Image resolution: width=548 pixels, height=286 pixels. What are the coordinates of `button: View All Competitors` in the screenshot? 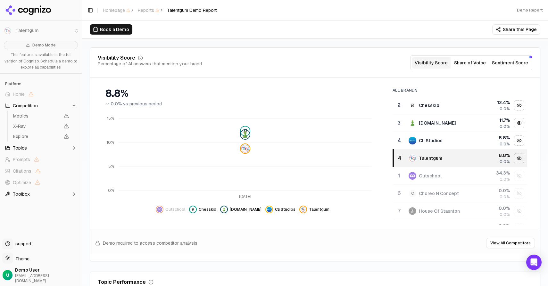 It's located at (510, 243).